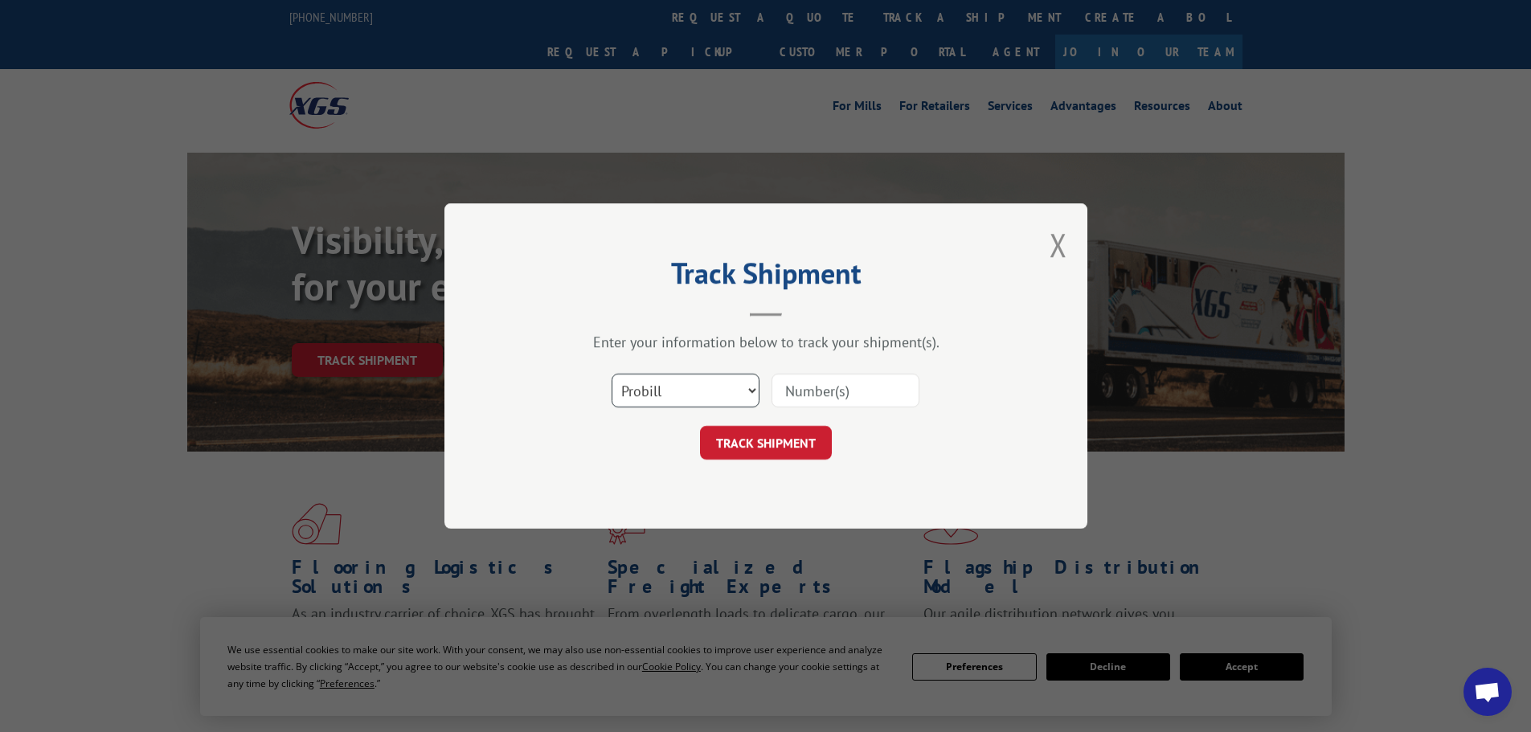 The image size is (1531, 732). What do you see at coordinates (766, 443) in the screenshot?
I see `button: TRACK SHIPMENT` at bounding box center [766, 443].